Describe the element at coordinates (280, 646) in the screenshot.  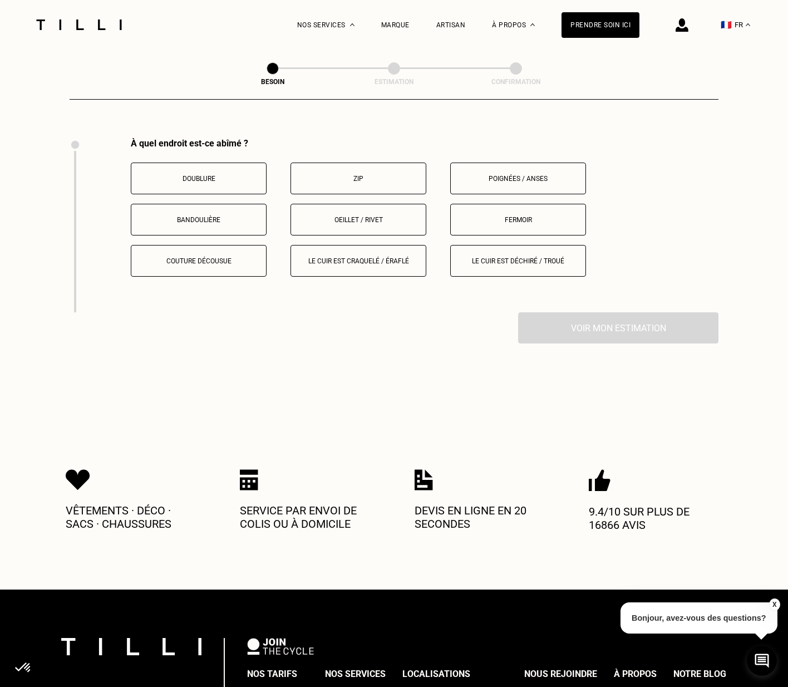
I see `img: logo Join The Cycle` at that location.